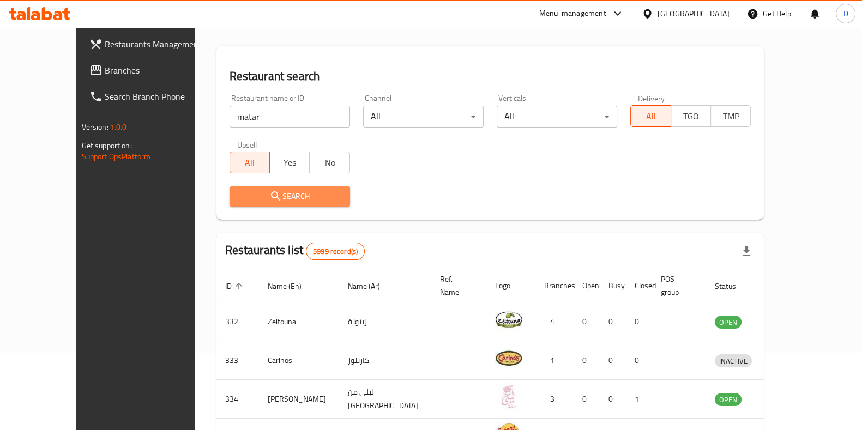  What do you see at coordinates (509, 320) in the screenshot?
I see `img: Zeitouna` at bounding box center [509, 320].